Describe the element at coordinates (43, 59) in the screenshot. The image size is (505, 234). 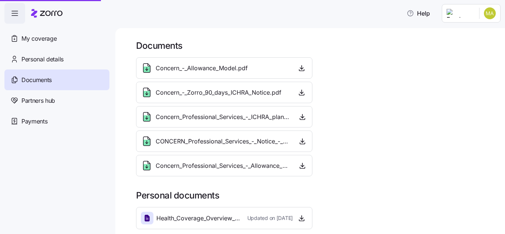
I see `span: Personal details` at that location.